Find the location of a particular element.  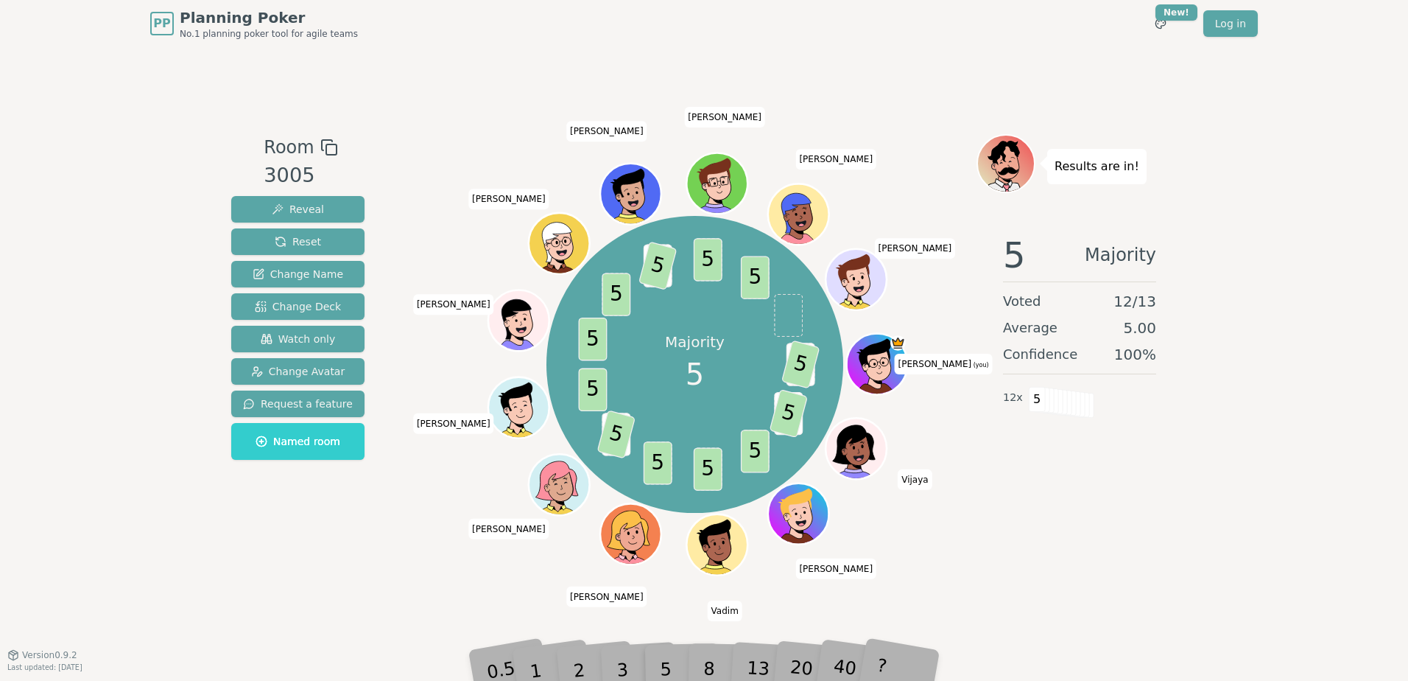

a: PPPlanning PokerNo.1 planning poker tool for agile teams is located at coordinates (254, 24).